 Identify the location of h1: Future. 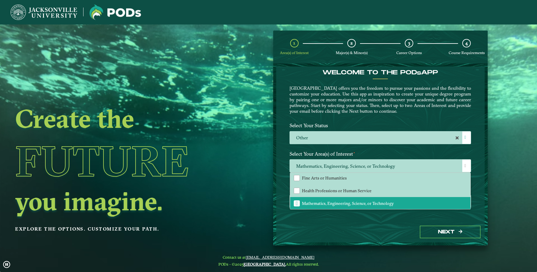
(121, 161).